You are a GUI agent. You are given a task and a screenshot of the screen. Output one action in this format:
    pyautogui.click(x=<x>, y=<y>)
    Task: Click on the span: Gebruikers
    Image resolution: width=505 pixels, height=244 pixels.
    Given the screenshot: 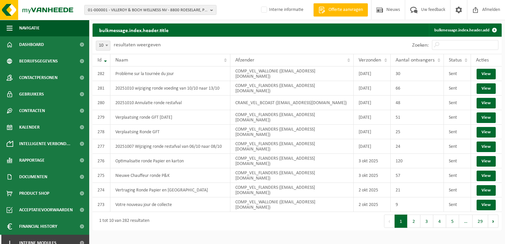 What is the action you would take?
    pyautogui.click(x=31, y=94)
    